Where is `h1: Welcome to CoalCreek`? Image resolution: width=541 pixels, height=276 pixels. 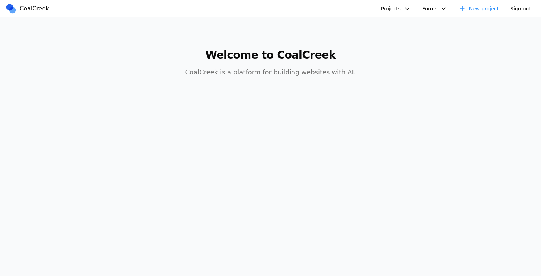 h1: Welcome to CoalCreek is located at coordinates (271, 55).